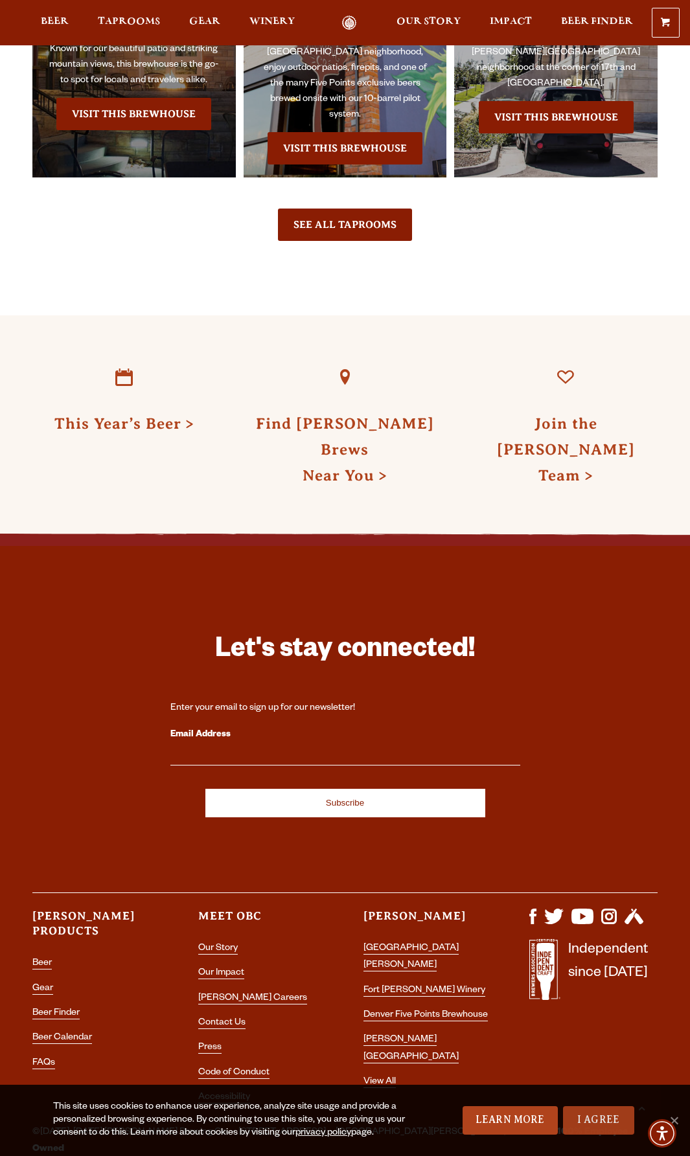 The width and height of the screenshot is (690, 1156). Describe the element at coordinates (510, 1121) in the screenshot. I see `a: Learn More` at that location.